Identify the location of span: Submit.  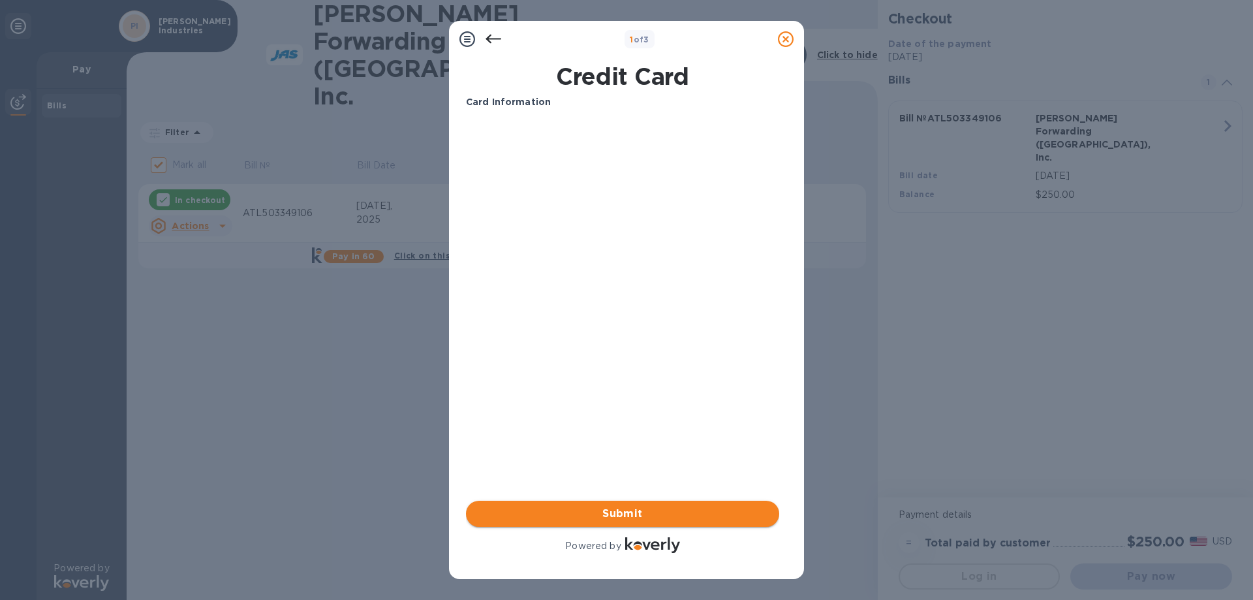
(623, 514).